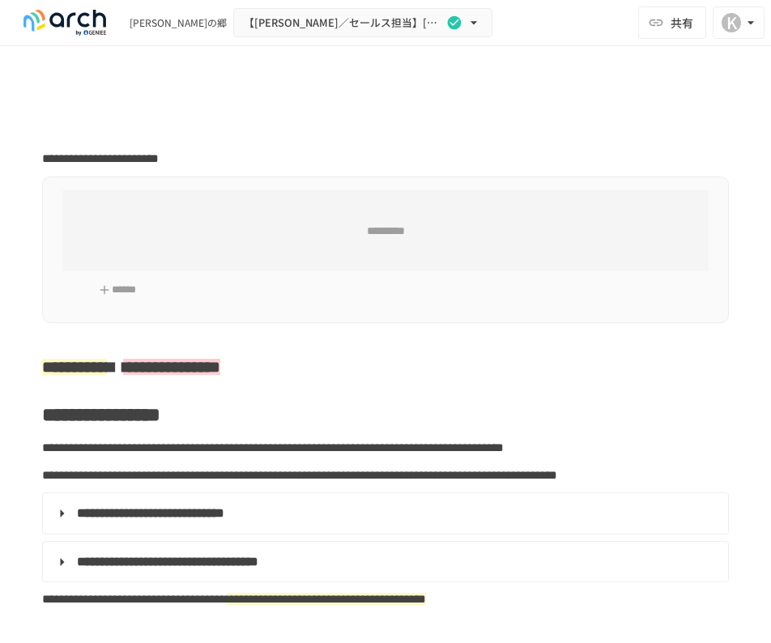 The width and height of the screenshot is (771, 643). Describe the element at coordinates (739, 23) in the screenshot. I see `button: K` at that location.